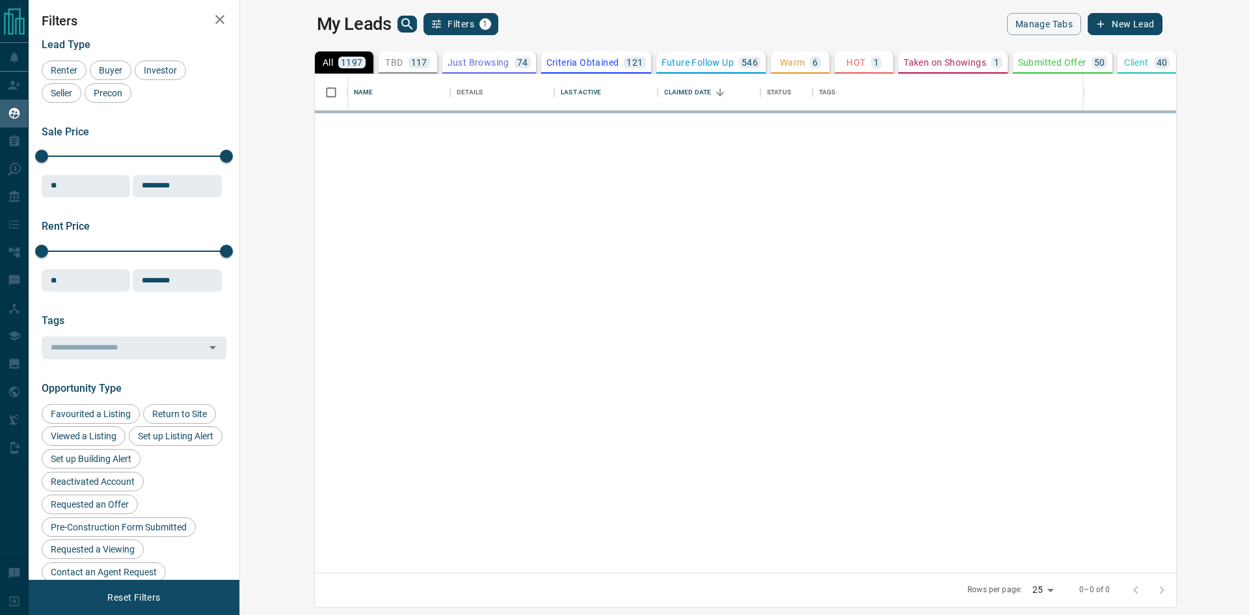 The image size is (1249, 615). Describe the element at coordinates (328, 62) in the screenshot. I see `p: All` at that location.